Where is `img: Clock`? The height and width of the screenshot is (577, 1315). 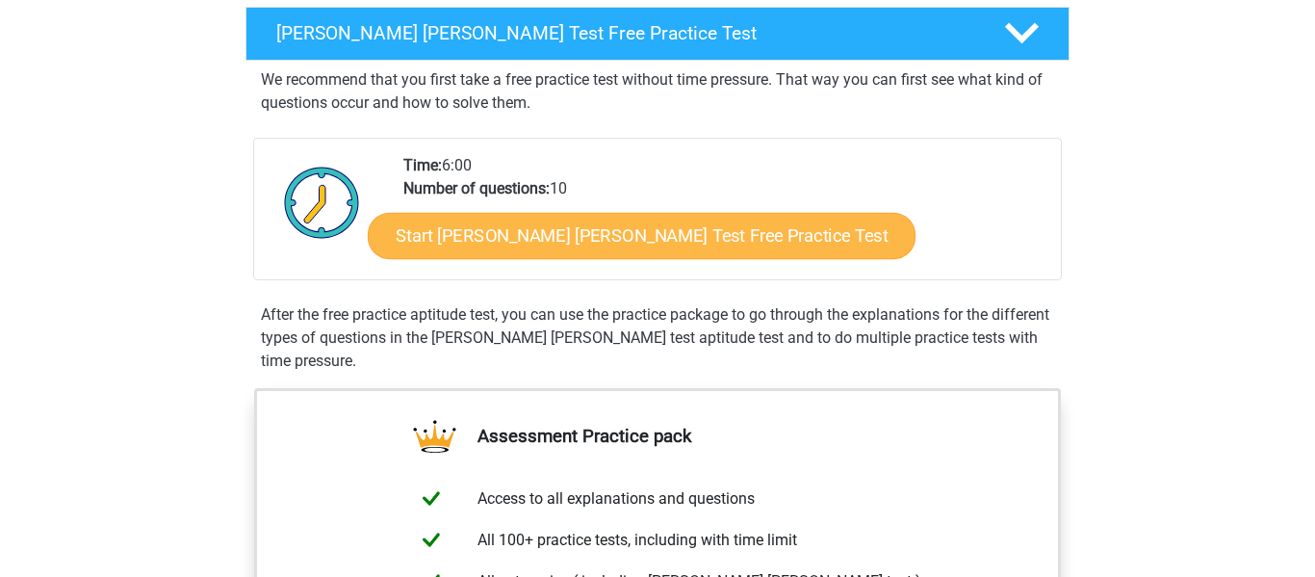
img: Clock is located at coordinates (322, 202).